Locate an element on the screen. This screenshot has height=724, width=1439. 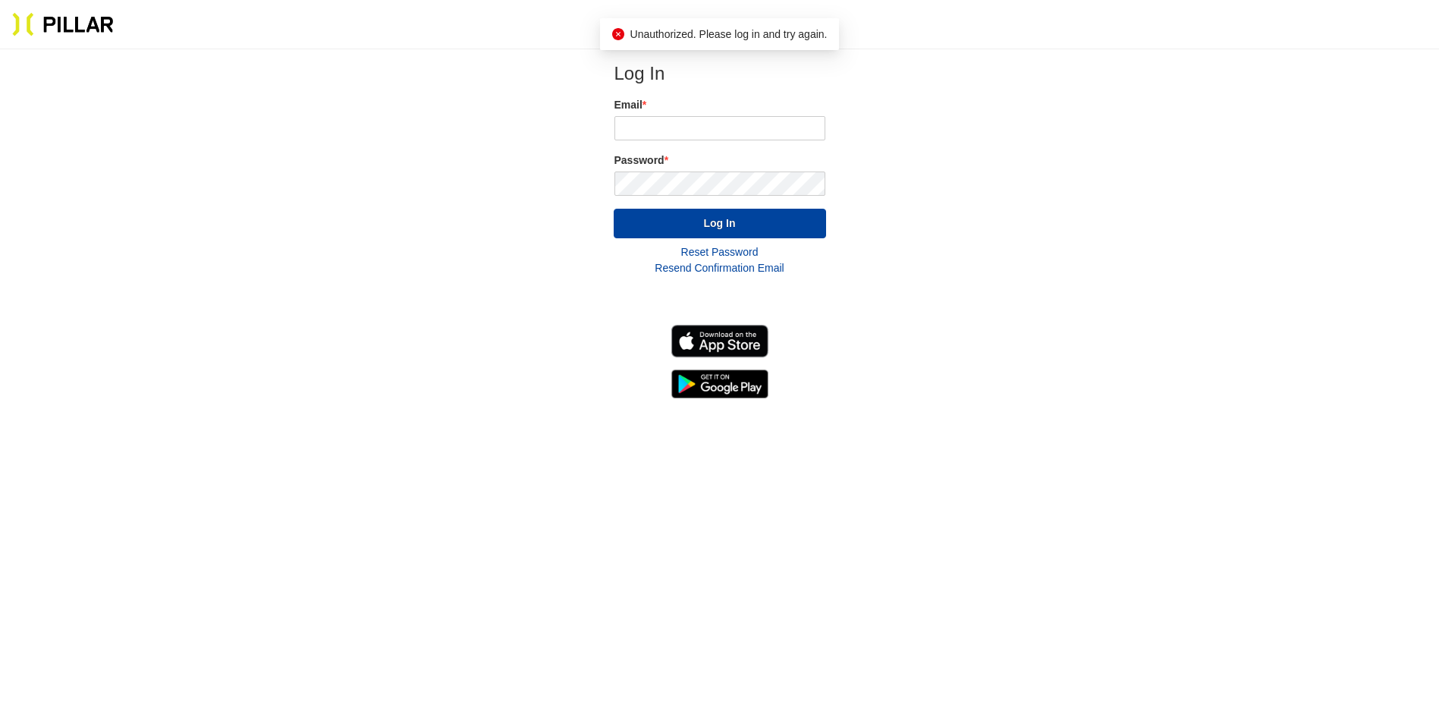
label: Password is located at coordinates (720, 160).